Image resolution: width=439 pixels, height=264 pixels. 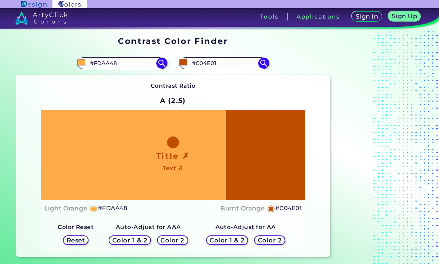 I want to click on h5: Sign Up, so click(x=405, y=16).